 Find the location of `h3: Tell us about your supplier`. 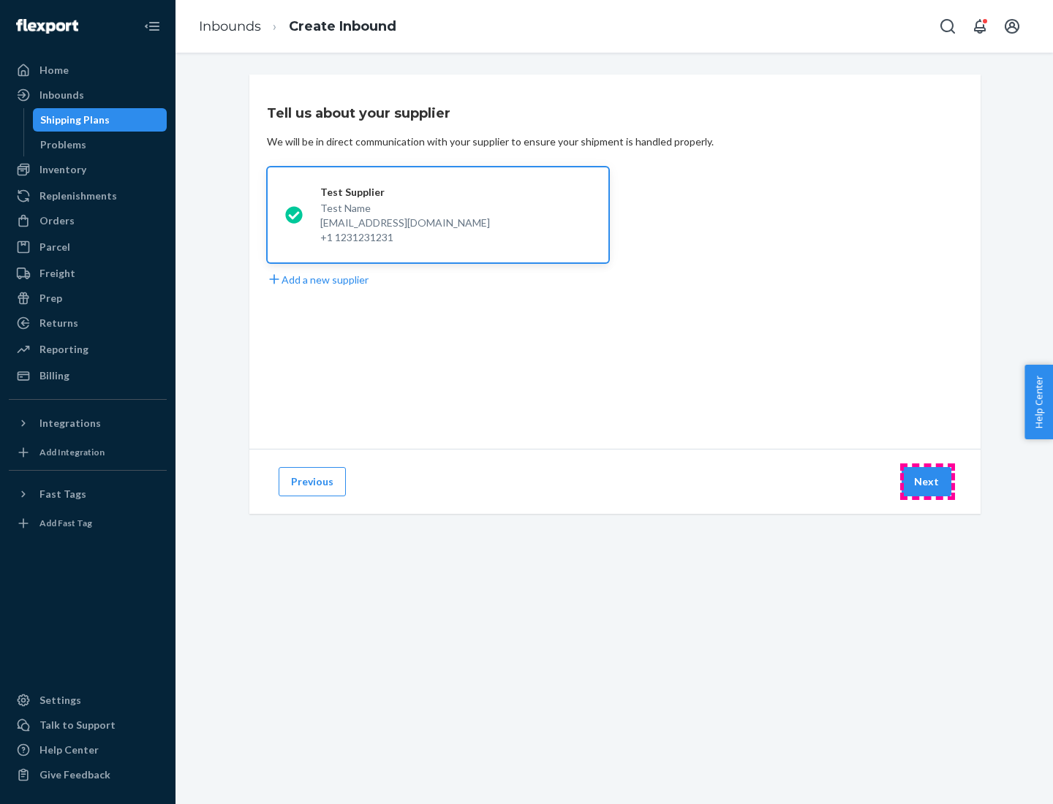

h3: Tell us about your supplier is located at coordinates (358, 113).